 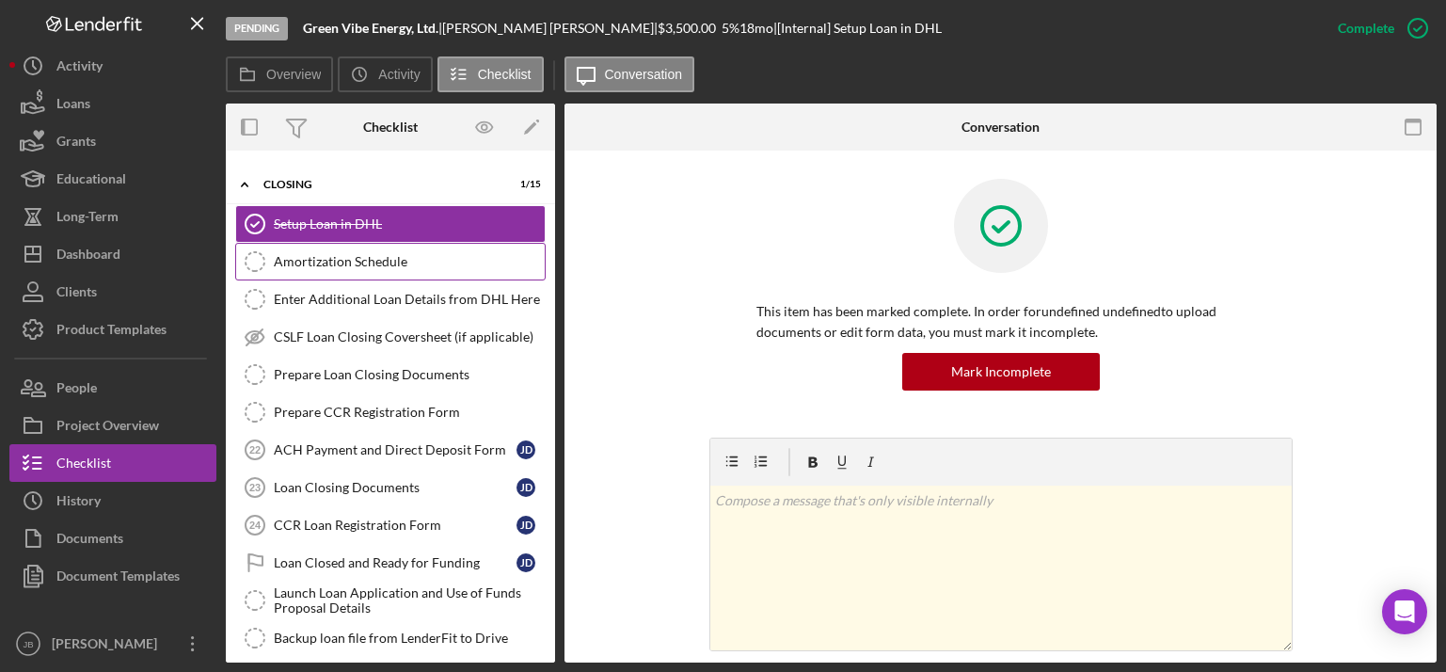 I want to click on button: Clients, so click(x=113, y=292).